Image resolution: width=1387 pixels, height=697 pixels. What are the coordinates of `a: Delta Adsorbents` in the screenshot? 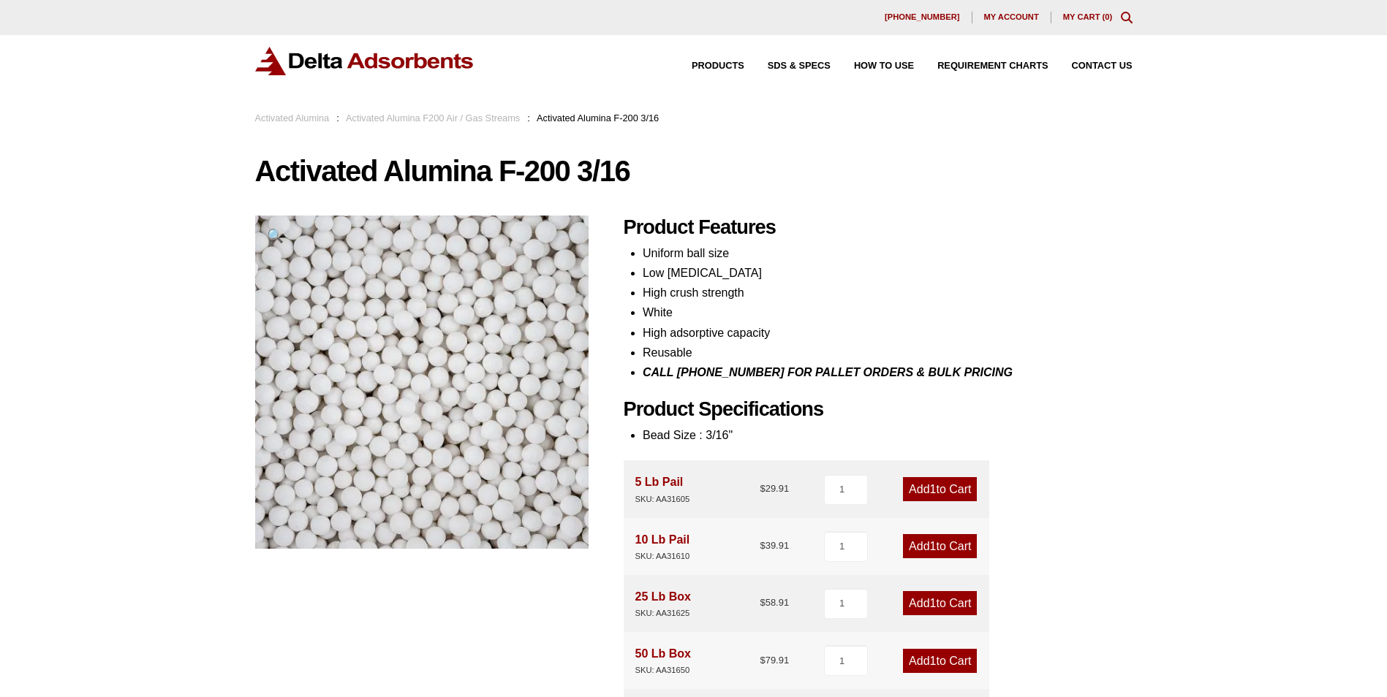 It's located at (365, 61).